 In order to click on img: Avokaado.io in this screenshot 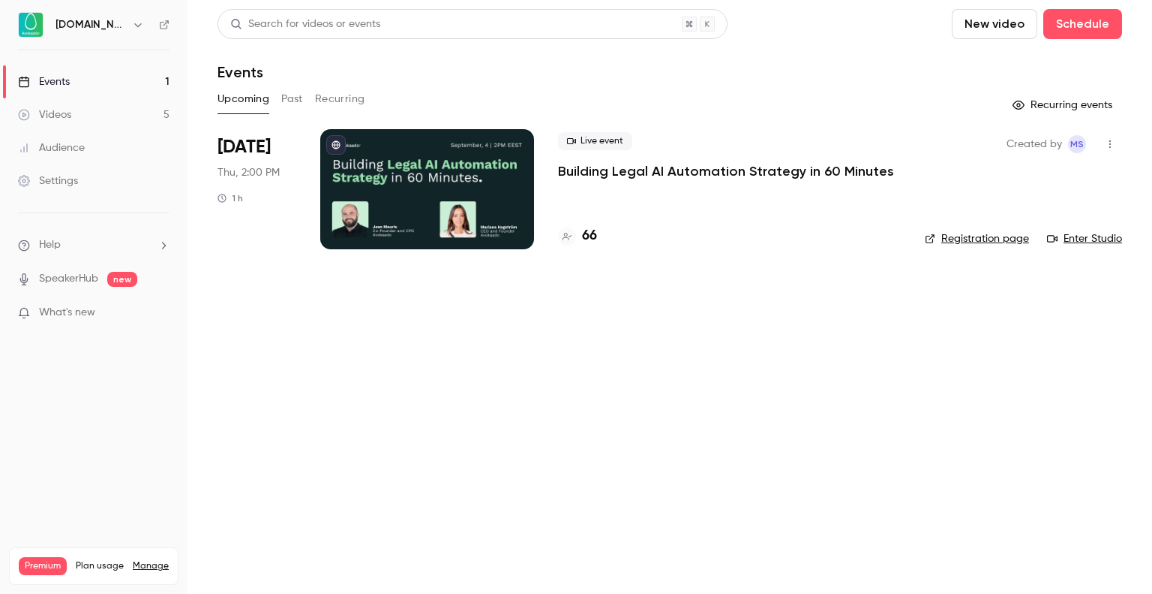, I will do `click(31, 25)`.